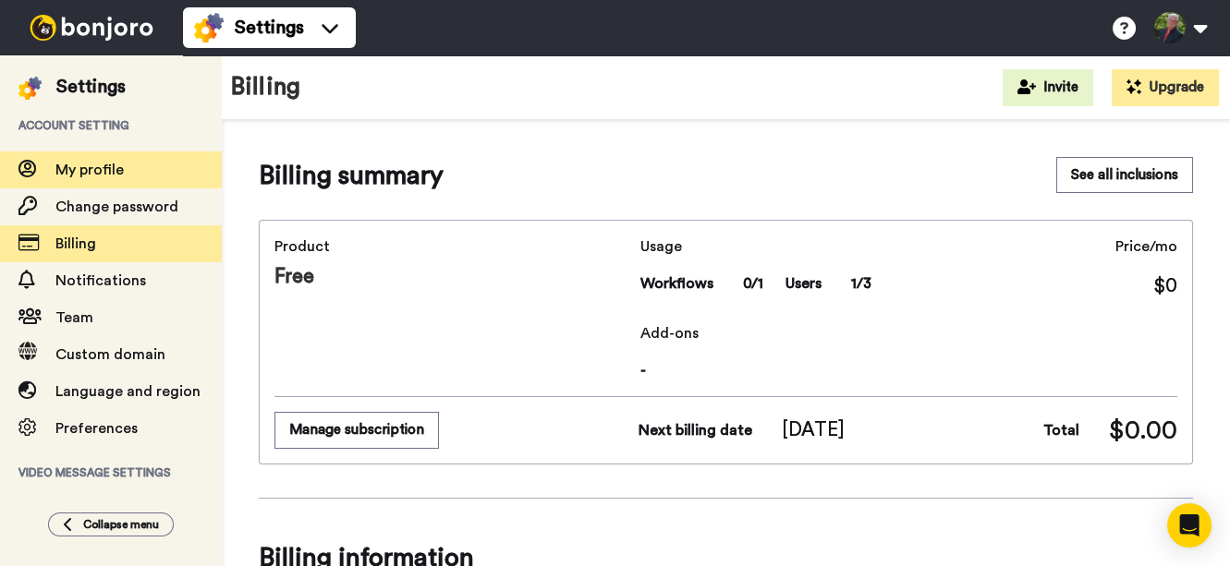 The width and height of the screenshot is (1230, 566). I want to click on span: Custom domain, so click(110, 355).